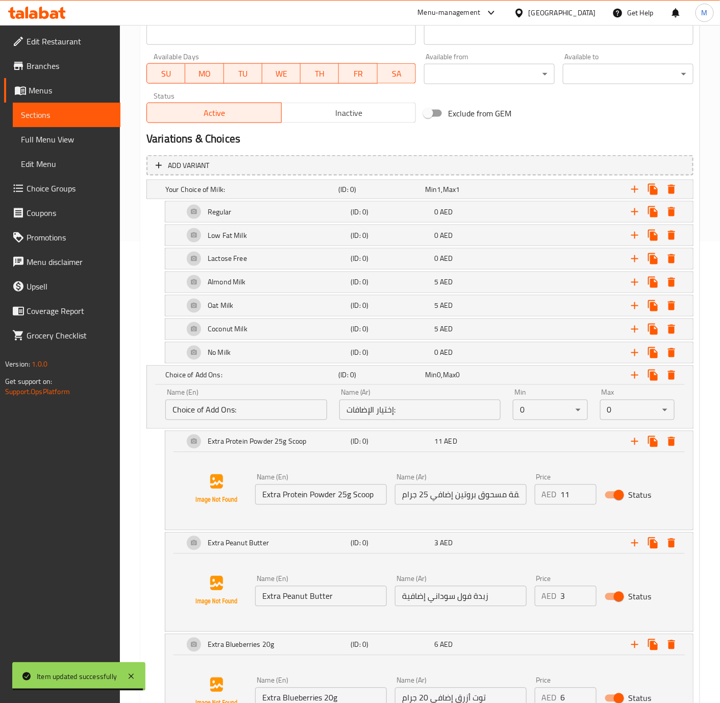 The height and width of the screenshot is (703, 720). Describe the element at coordinates (243, 73) in the screenshot. I see `button: TU` at that location.